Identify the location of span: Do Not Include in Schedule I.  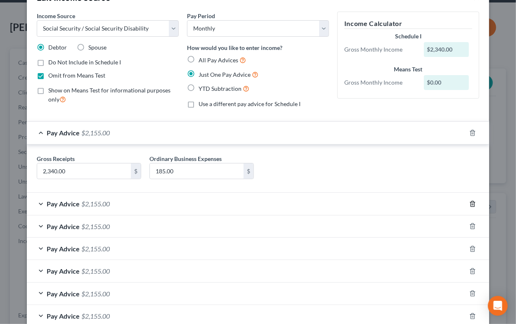
(85, 62).